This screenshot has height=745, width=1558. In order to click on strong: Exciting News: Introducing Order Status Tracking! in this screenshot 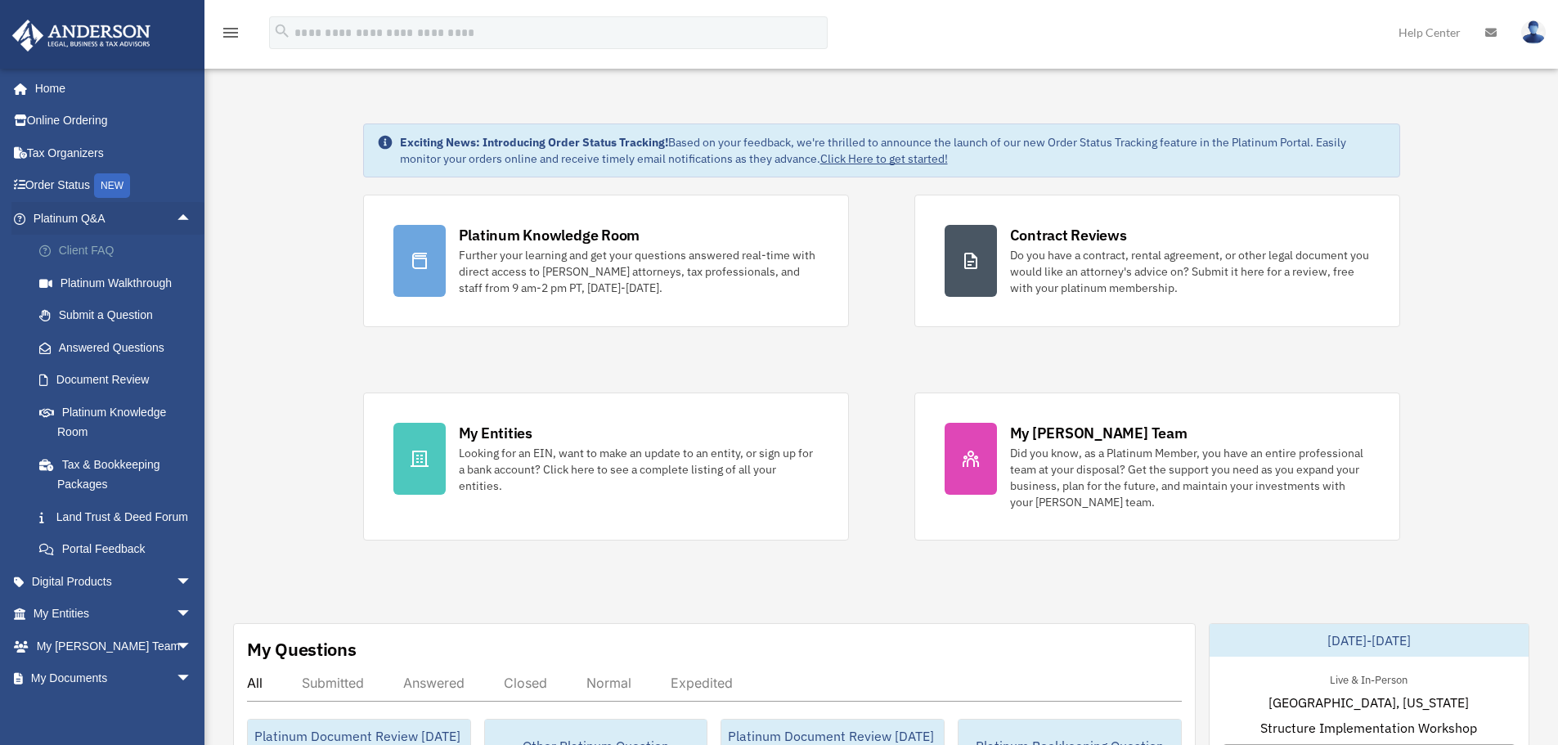, I will do `click(534, 142)`.